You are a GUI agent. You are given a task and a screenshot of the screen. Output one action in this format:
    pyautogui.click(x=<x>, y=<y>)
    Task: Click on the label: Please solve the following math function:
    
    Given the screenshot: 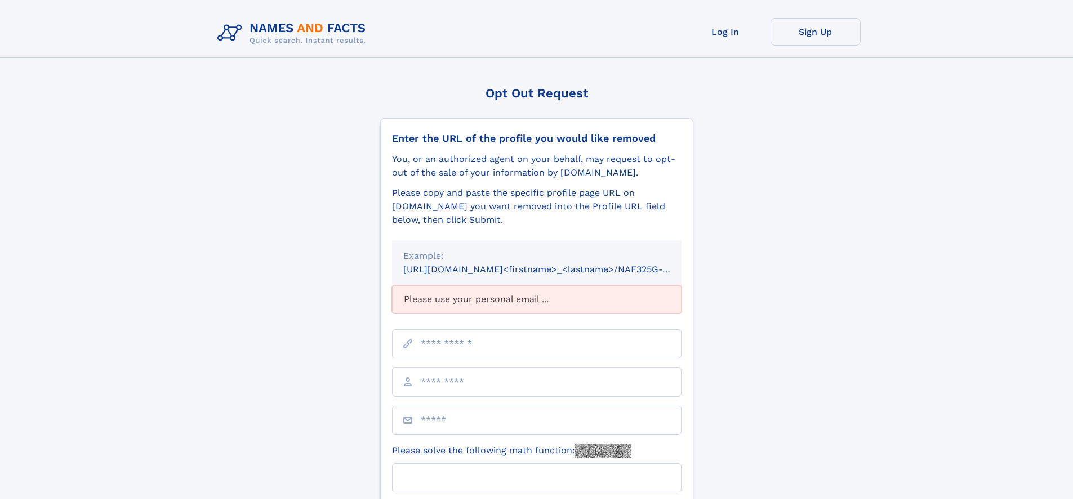 What is the action you would take?
    pyautogui.click(x=511, y=452)
    